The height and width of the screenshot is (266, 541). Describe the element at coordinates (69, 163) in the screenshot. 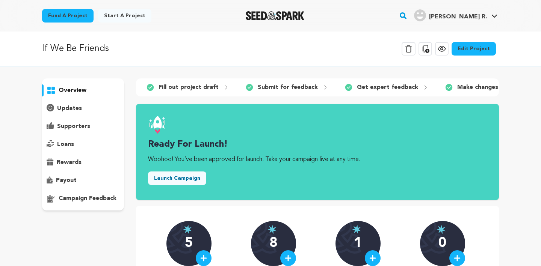

I see `p: rewards` at that location.